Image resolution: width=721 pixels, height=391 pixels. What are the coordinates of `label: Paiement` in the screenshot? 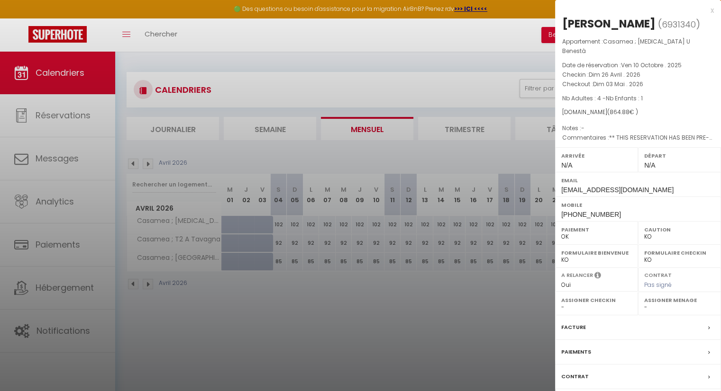 It's located at (596, 230).